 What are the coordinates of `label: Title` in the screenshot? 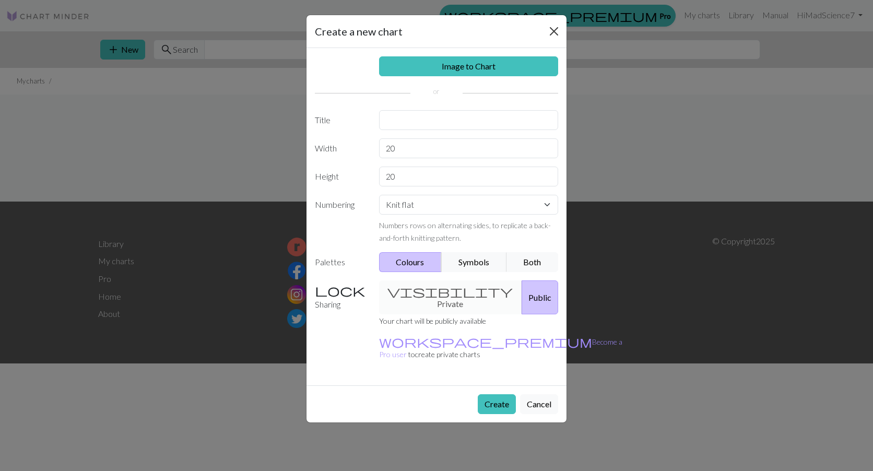 It's located at (341, 120).